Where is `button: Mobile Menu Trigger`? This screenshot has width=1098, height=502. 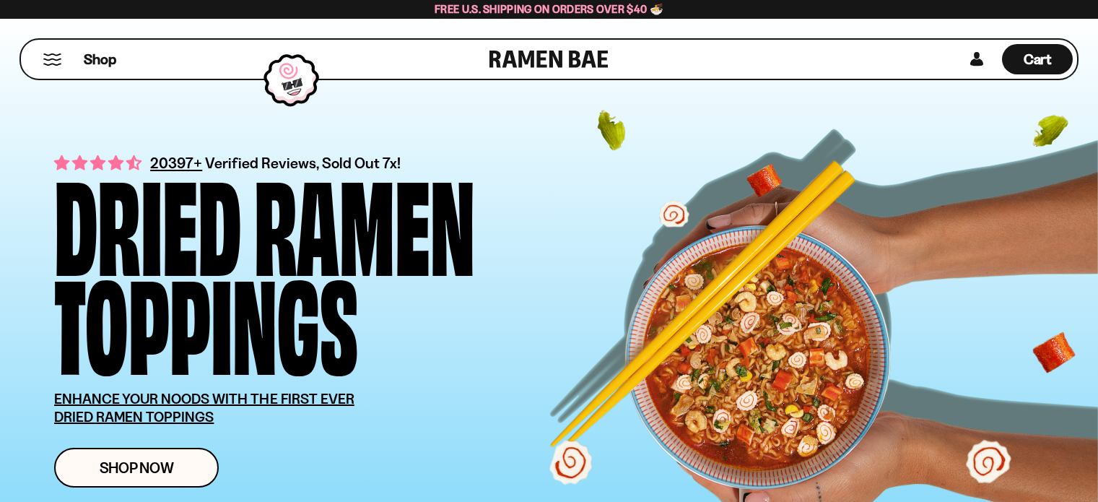
button: Mobile Menu Trigger is located at coordinates (52, 59).